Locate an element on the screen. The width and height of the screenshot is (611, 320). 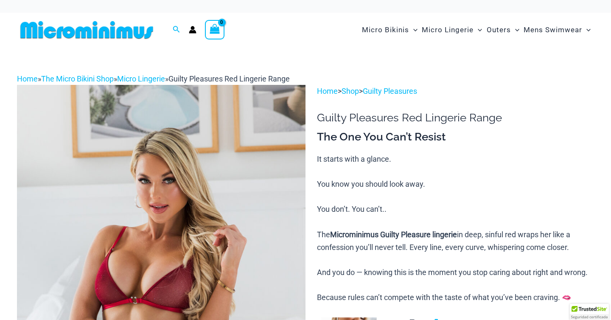
h1: Guilty Pleasures Red Lingerie Range is located at coordinates (455, 117).